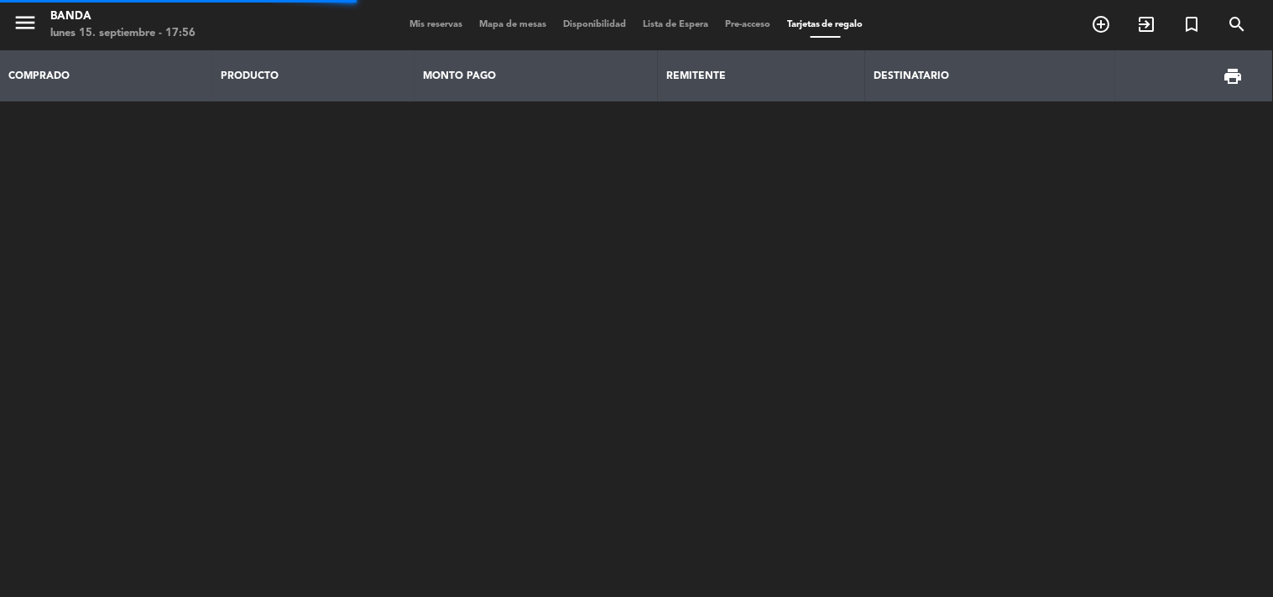  I want to click on th: PRODUCTO, so click(313, 76).